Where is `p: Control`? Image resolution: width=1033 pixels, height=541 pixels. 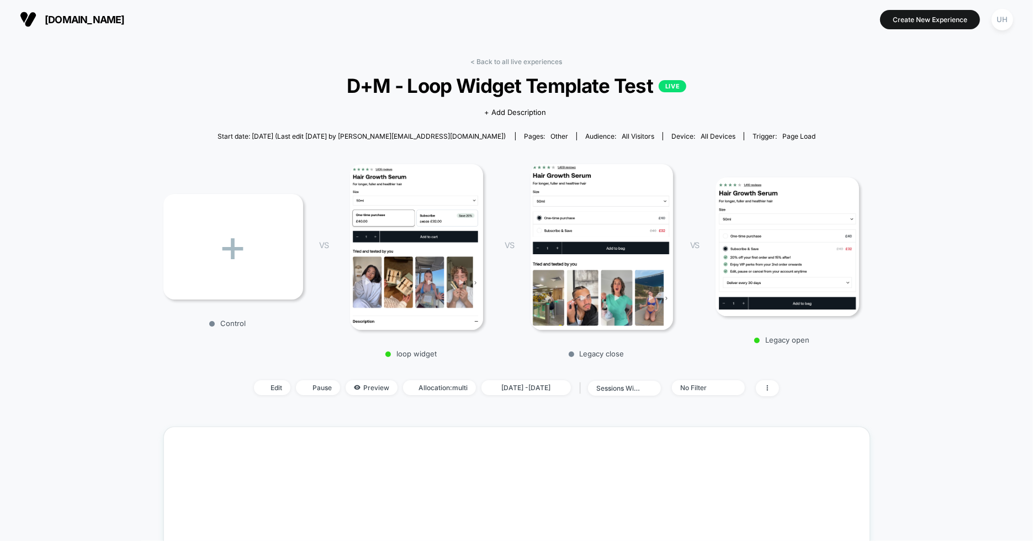 p: Control is located at coordinates (228, 323).